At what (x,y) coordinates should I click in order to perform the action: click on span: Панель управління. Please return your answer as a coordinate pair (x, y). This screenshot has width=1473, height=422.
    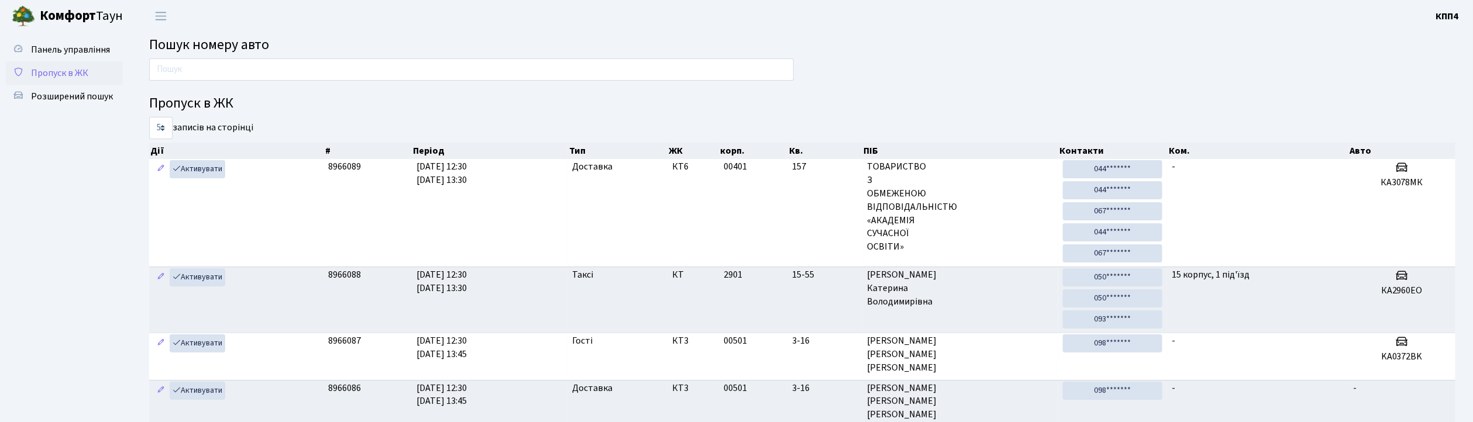
    Looking at the image, I should click on (70, 50).